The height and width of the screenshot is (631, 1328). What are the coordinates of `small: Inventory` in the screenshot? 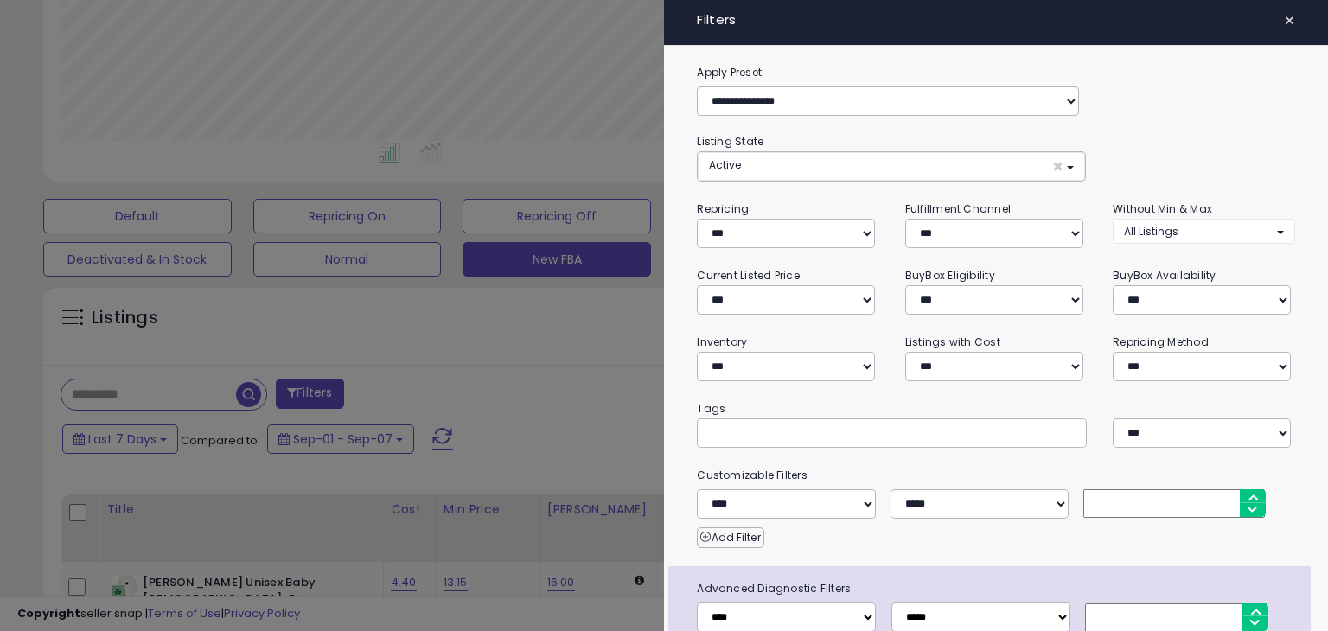 It's located at (722, 341).